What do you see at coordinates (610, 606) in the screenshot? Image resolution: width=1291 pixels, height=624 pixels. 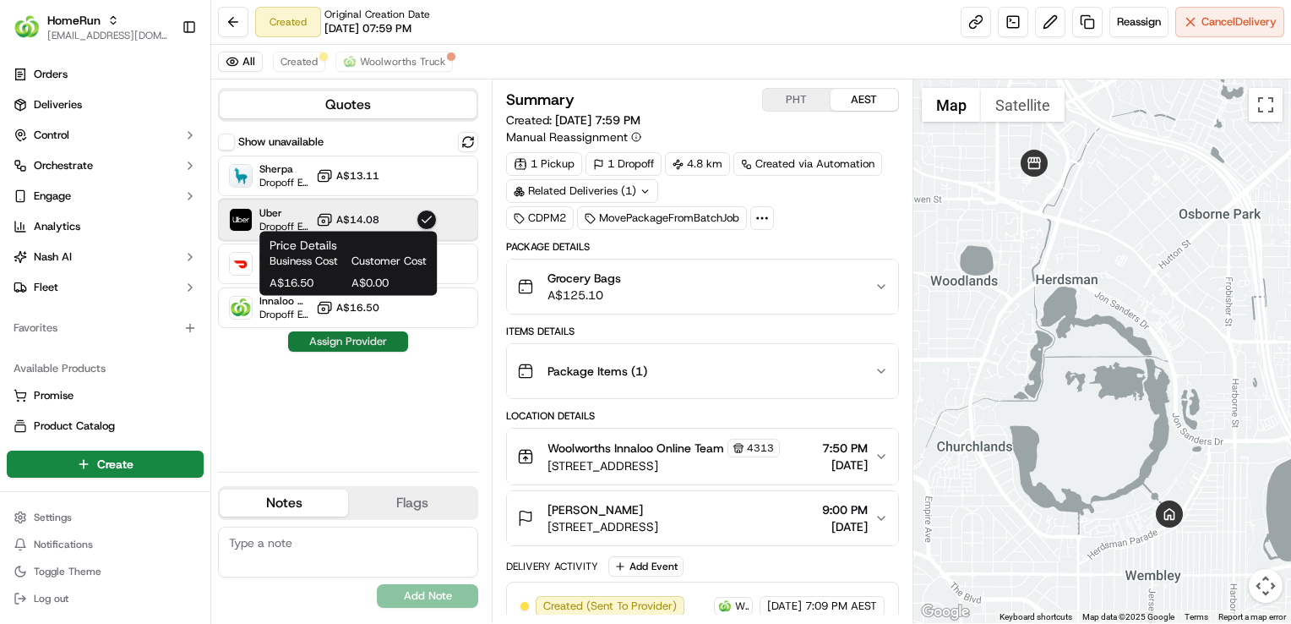 I see `span: Created (Sent To Provider)` at bounding box center [610, 606].